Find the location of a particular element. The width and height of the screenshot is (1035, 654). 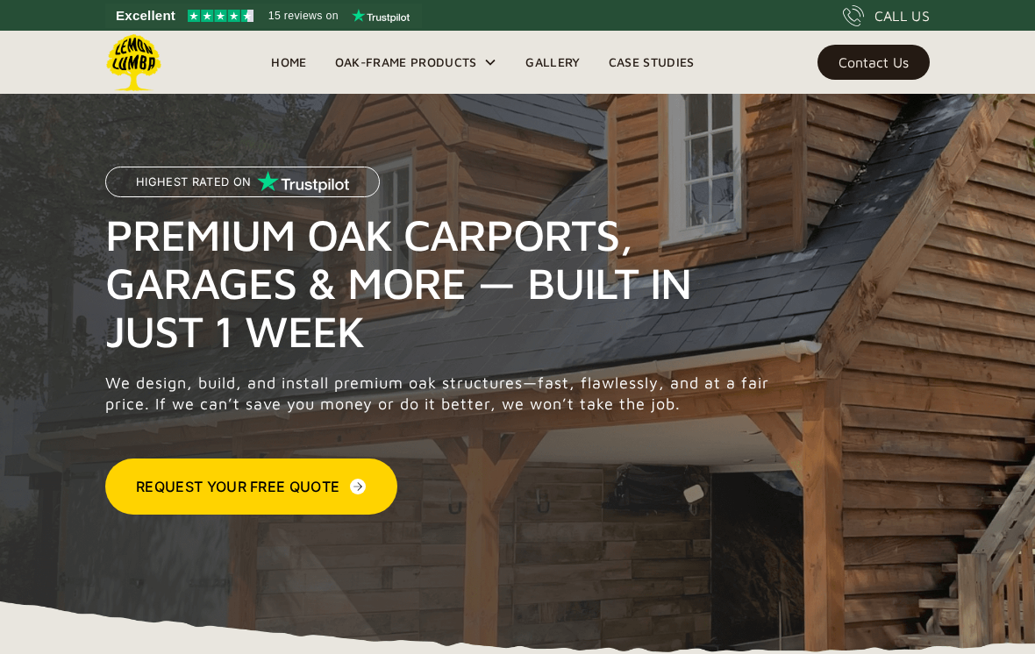

a: Case Studies is located at coordinates (652, 62).